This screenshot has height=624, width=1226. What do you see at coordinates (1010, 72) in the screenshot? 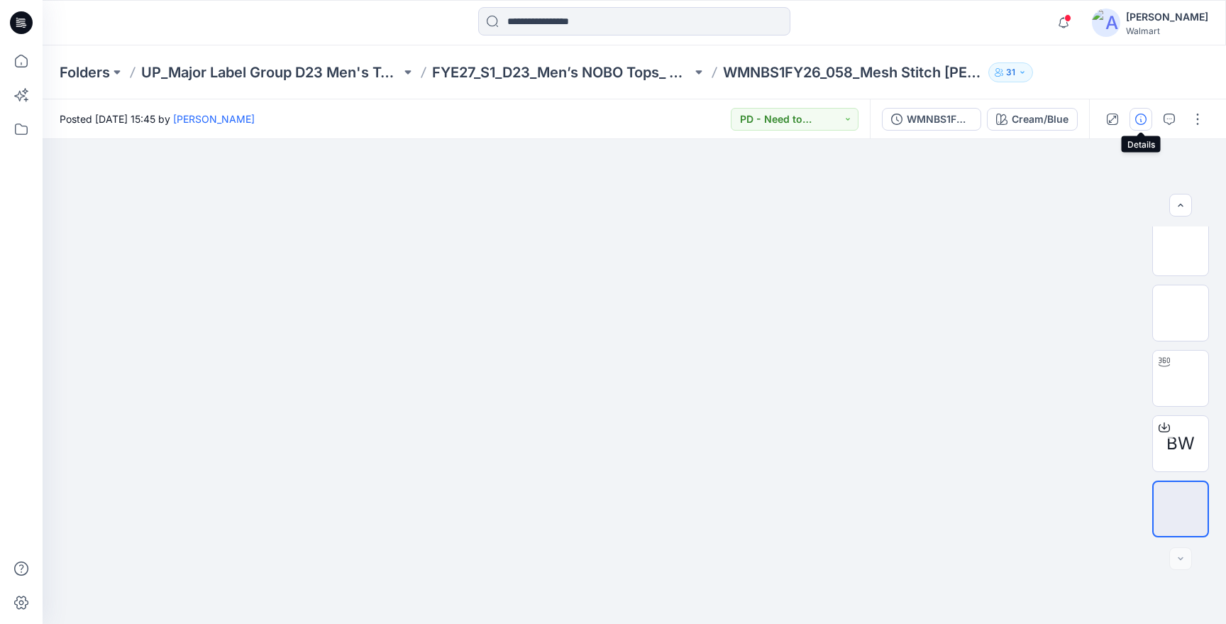
I see `button: 31` at bounding box center [1010, 72].